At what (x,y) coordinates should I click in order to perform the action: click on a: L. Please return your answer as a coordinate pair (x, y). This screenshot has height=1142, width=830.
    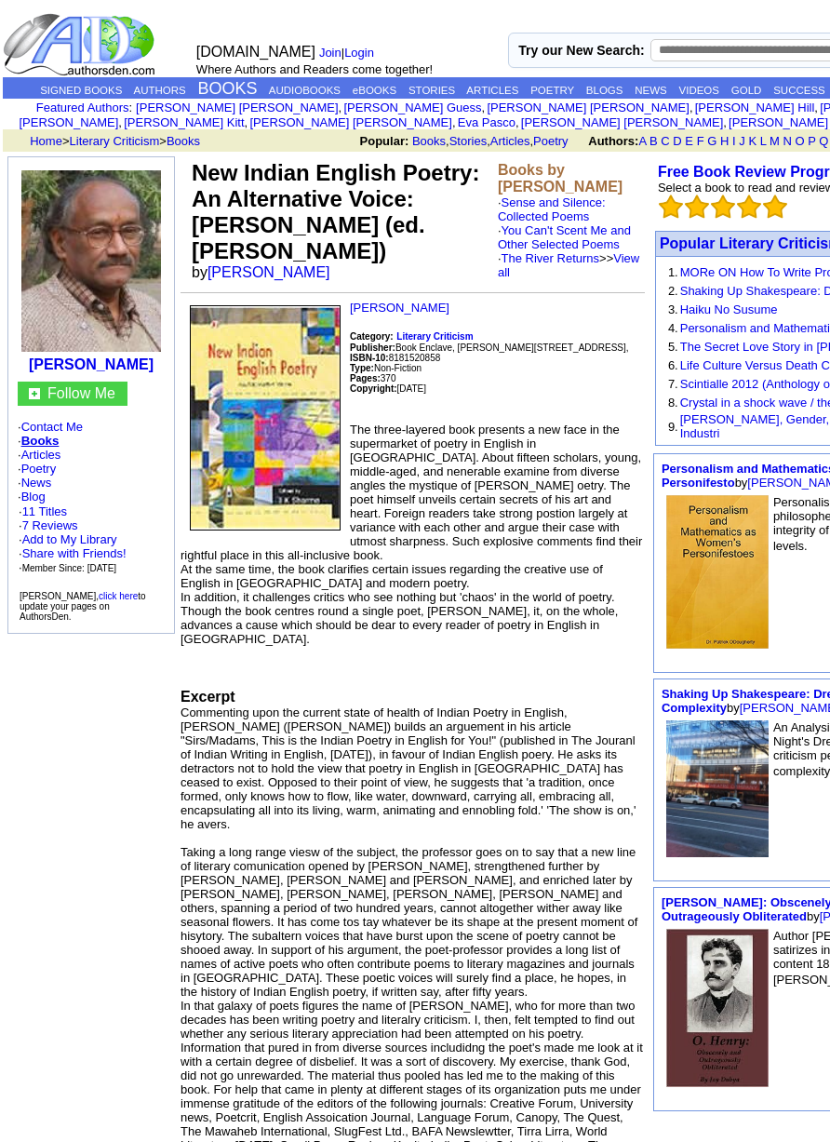
    Looking at the image, I should click on (763, 141).